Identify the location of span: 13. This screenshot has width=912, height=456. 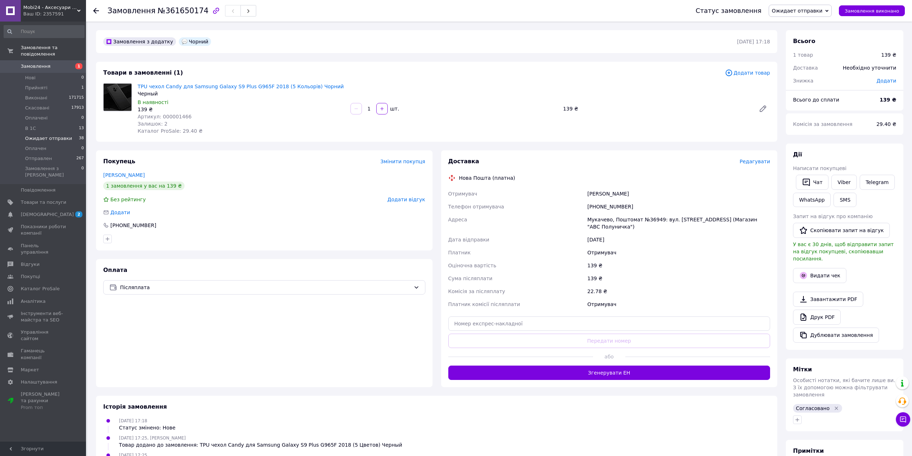
(81, 128).